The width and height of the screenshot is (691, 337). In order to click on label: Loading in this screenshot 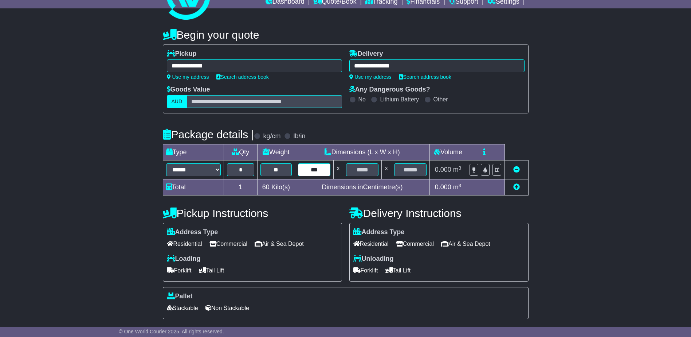, I will do `click(184, 259)`.